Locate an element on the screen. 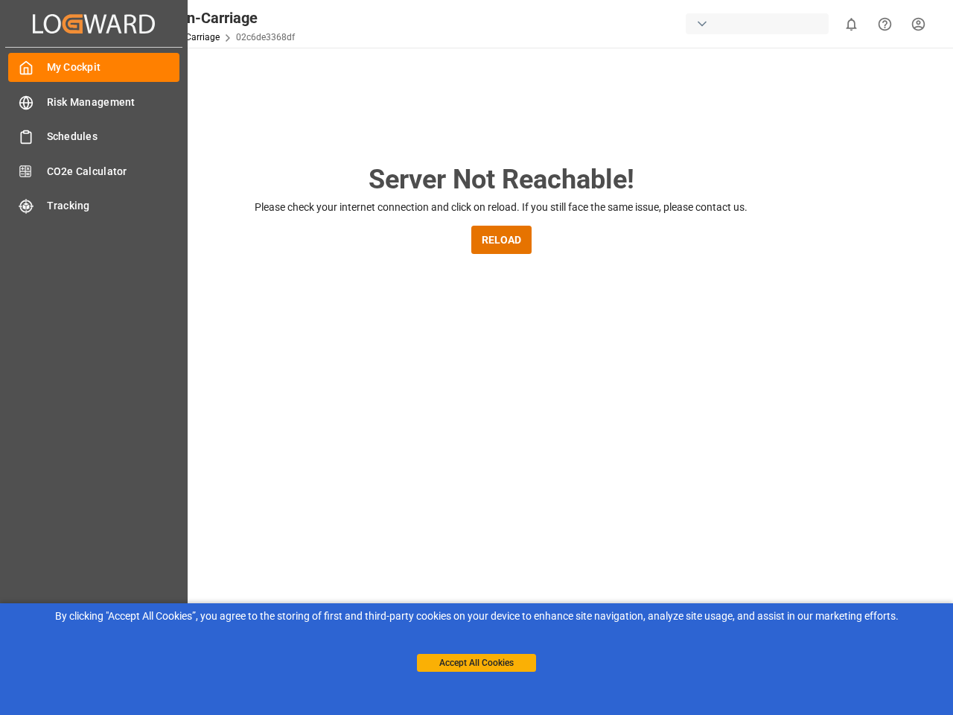  div: By clicking "Accept All Cookies”, you agree to the storing of first and third-party cookies on yo... is located at coordinates (476, 616).